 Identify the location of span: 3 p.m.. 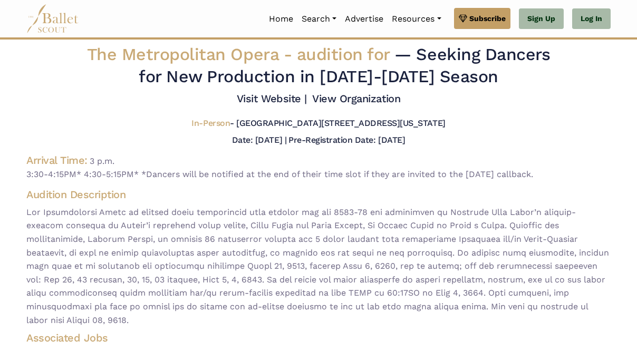
(102, 161).